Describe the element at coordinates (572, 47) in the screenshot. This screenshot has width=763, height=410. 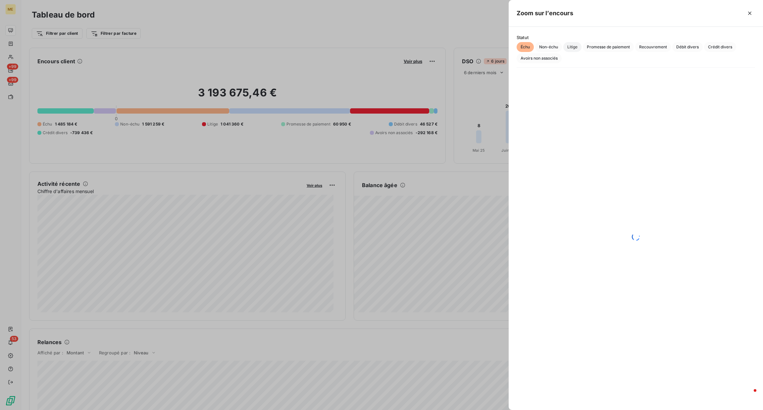
I see `span: Litige` at that location.